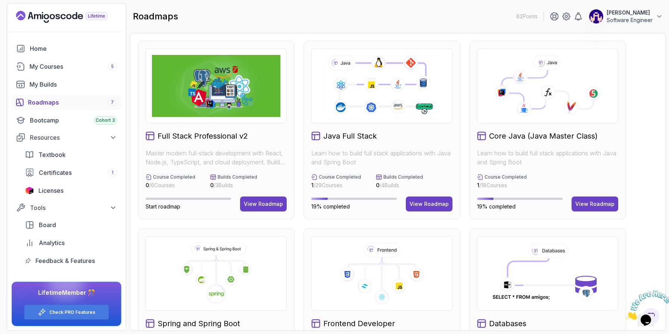  What do you see at coordinates (527, 16) in the screenshot?
I see `p: 82 Points` at bounding box center [527, 16].